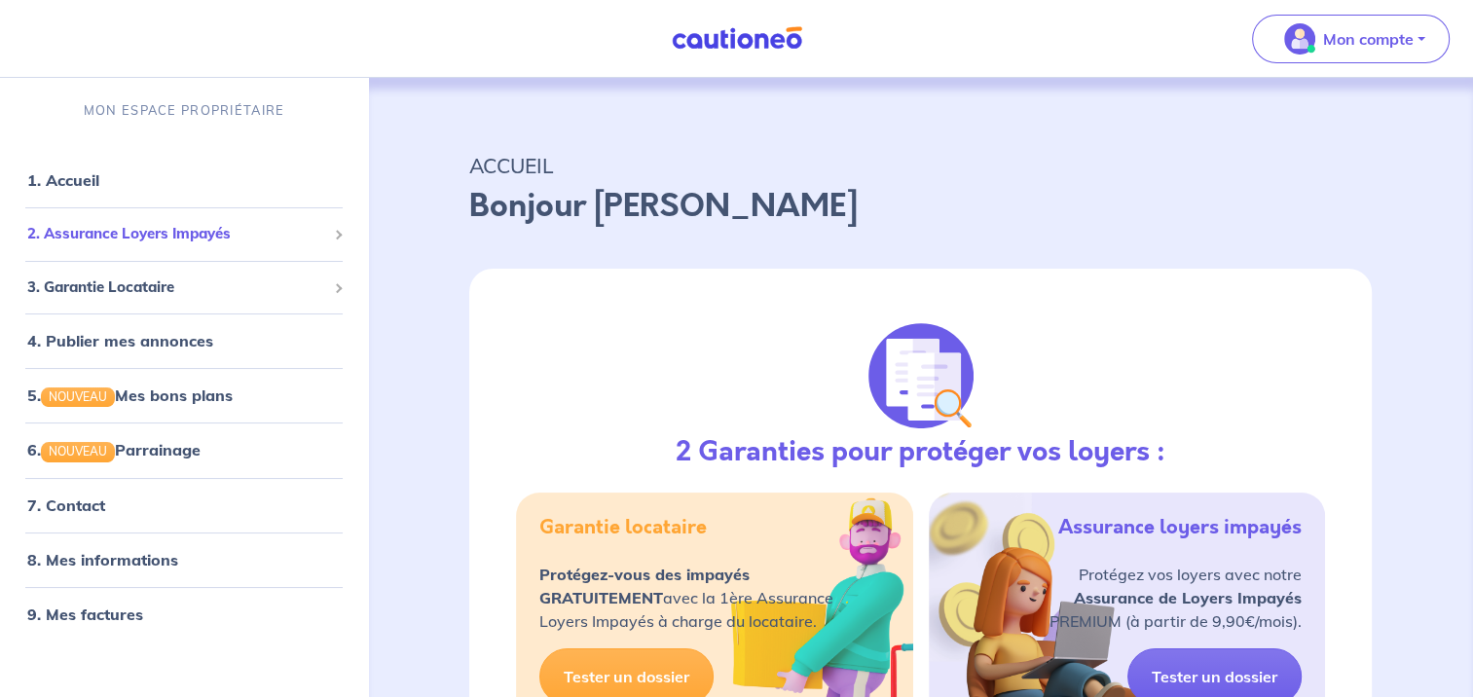  What do you see at coordinates (184, 180) in the screenshot?
I see `div: 1. Accueil` at bounding box center [184, 180].